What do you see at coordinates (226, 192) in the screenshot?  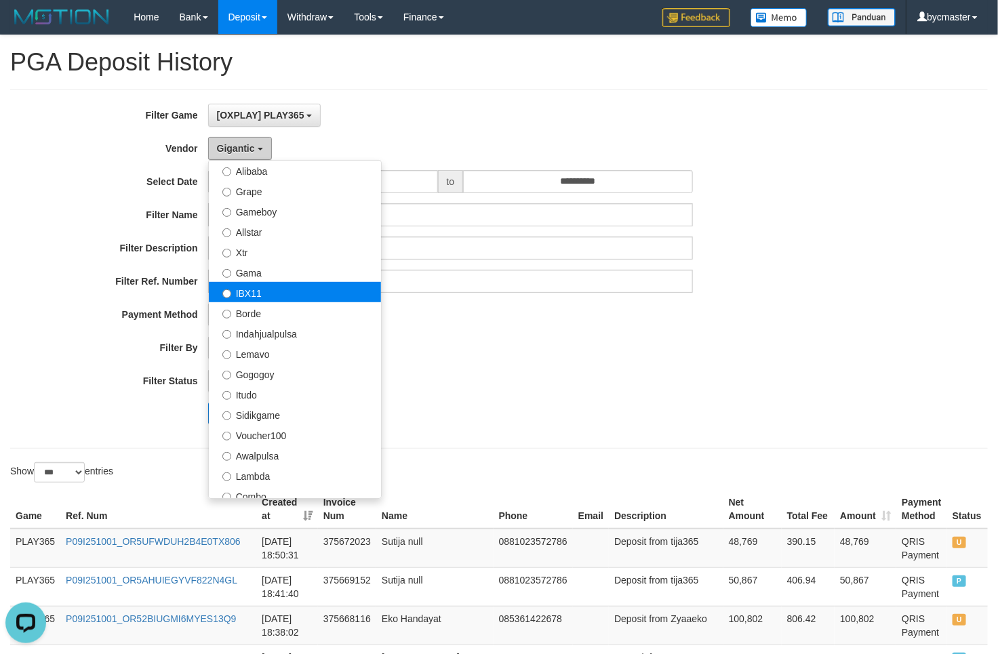 I see `input: Grape` at bounding box center [226, 192].